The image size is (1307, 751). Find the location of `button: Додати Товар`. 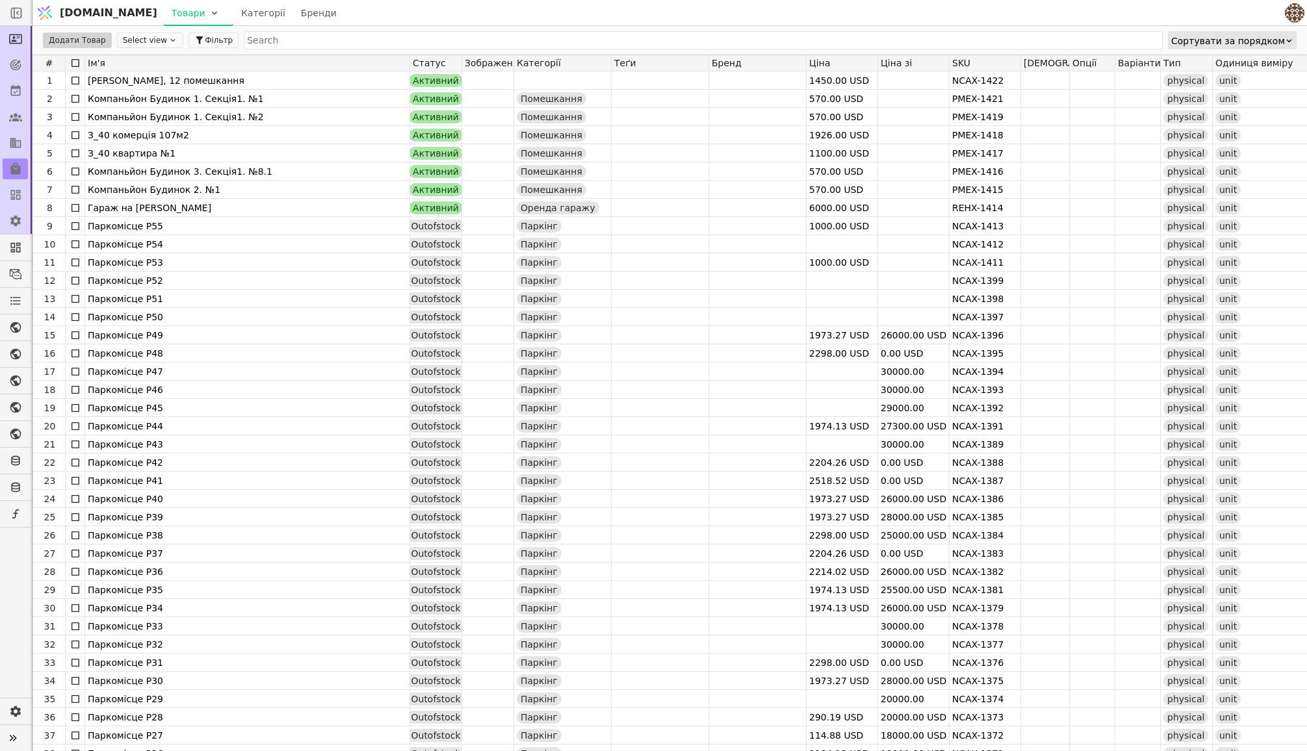

button: Додати Товар is located at coordinates (77, 40).